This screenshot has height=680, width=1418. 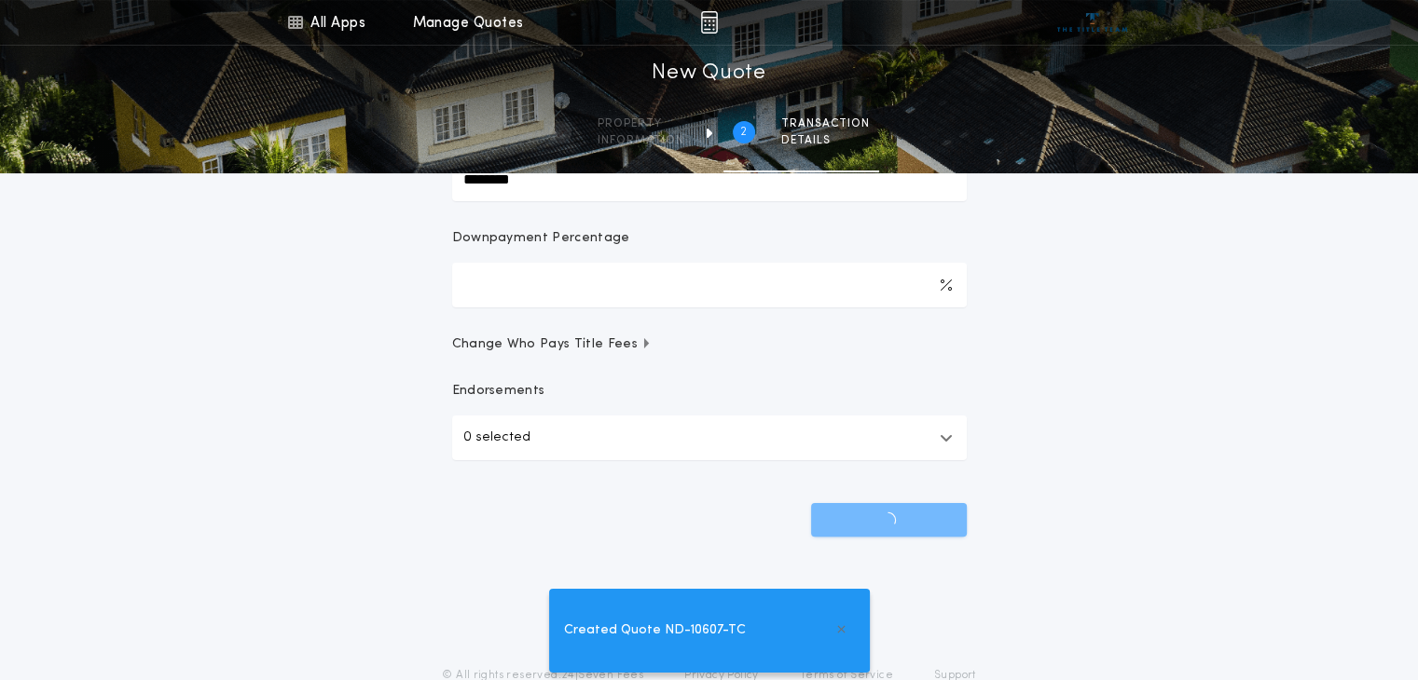 What do you see at coordinates (654, 631) in the screenshot?
I see `span: Created Quote ND-10607-TC` at bounding box center [654, 631].